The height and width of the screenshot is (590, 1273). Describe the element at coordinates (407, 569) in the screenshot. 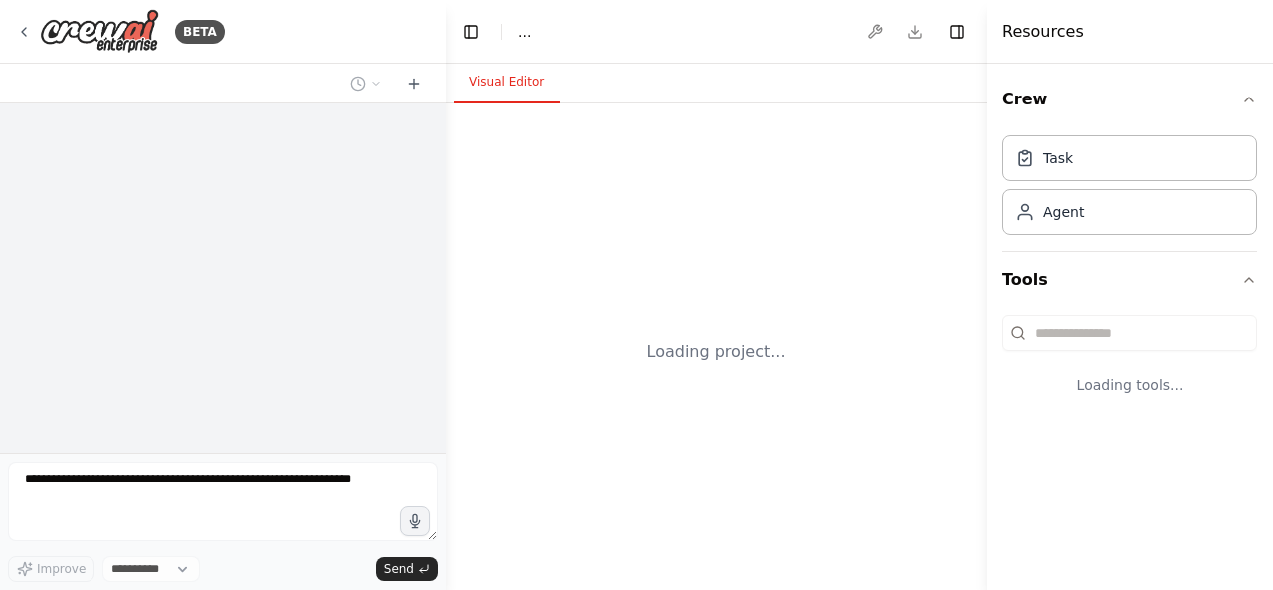

I see `button: Send` at that location.